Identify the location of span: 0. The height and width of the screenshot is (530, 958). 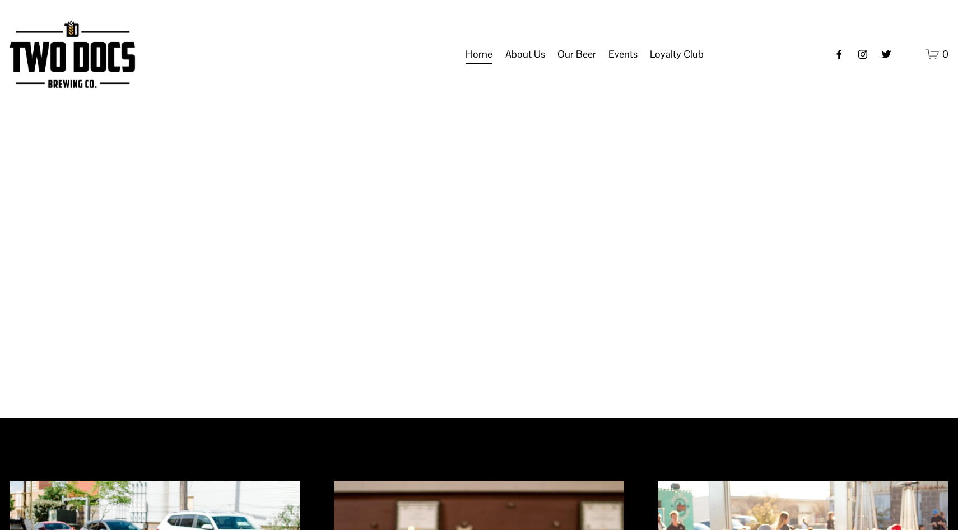
(945, 54).